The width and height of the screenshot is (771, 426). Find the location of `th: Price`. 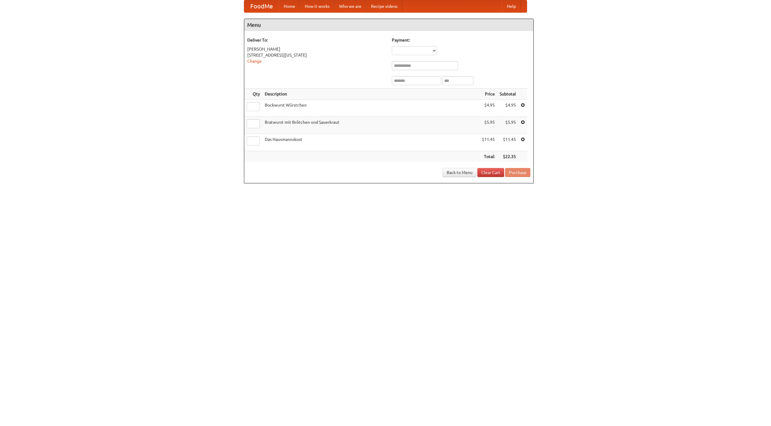

th: Price is located at coordinates (488, 94).